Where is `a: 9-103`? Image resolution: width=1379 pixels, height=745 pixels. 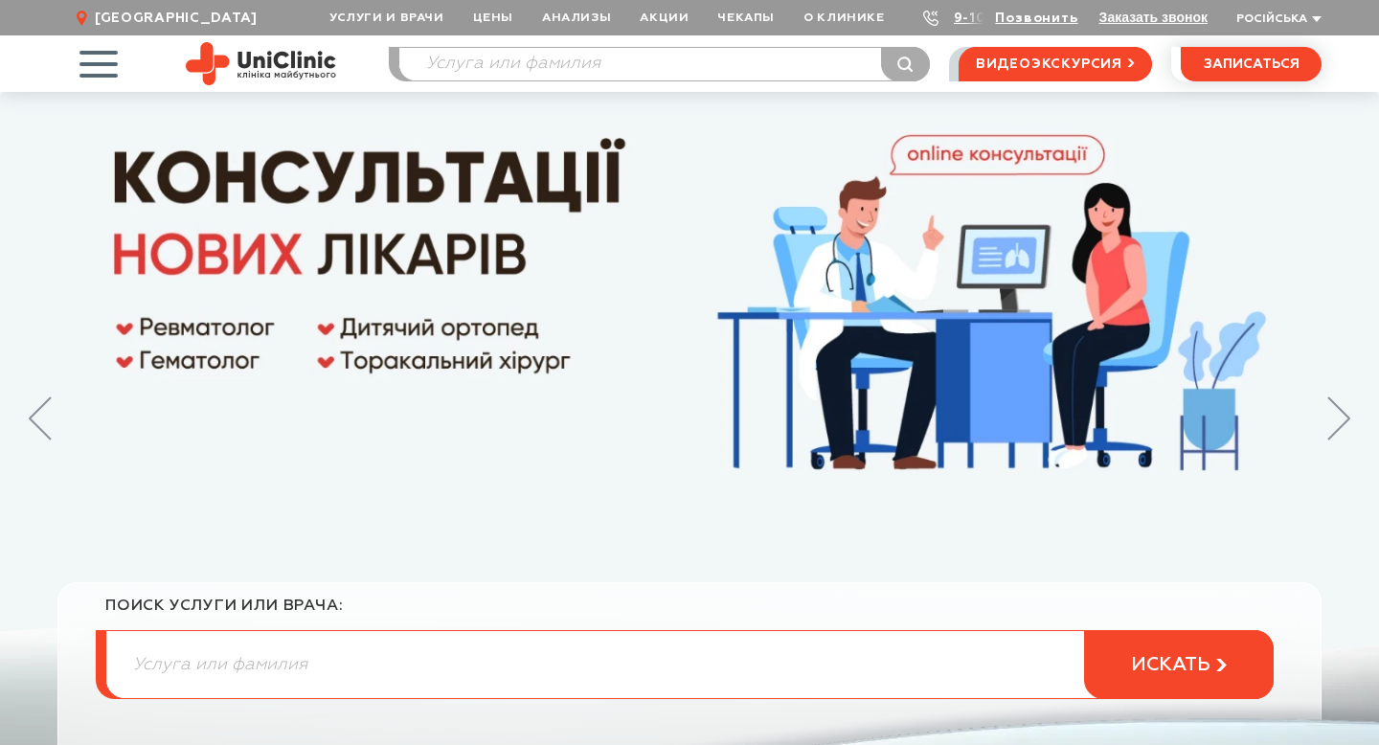 a: 9-103 is located at coordinates (975, 18).